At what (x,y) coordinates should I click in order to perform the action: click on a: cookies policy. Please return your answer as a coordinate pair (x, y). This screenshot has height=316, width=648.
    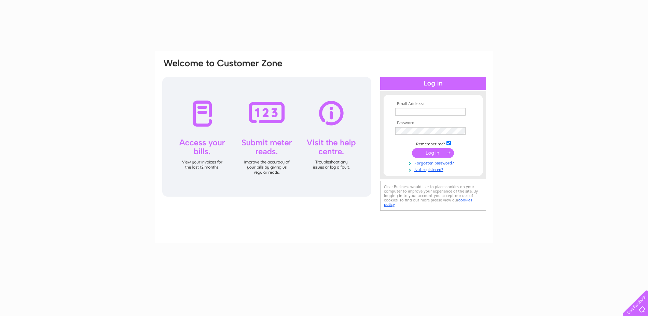
    Looking at the image, I should click on (428, 202).